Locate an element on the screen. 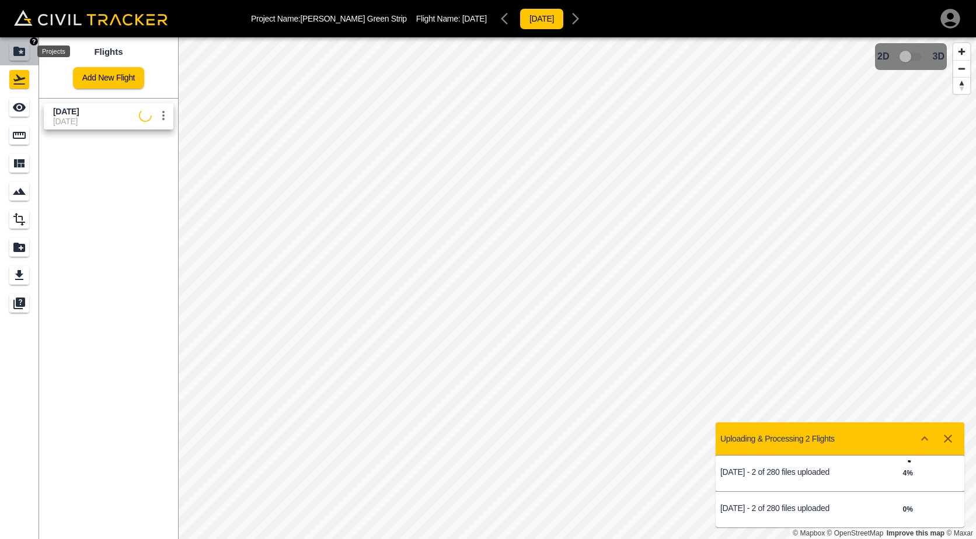  button: Reset bearing to north is located at coordinates (962, 85).